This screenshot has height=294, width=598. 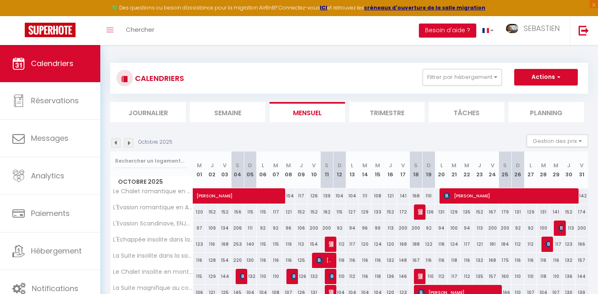 I want to click on span: L'Échappée insolite dans la jungle, ENJOY YOUR LIFE!, so click(x=153, y=239).